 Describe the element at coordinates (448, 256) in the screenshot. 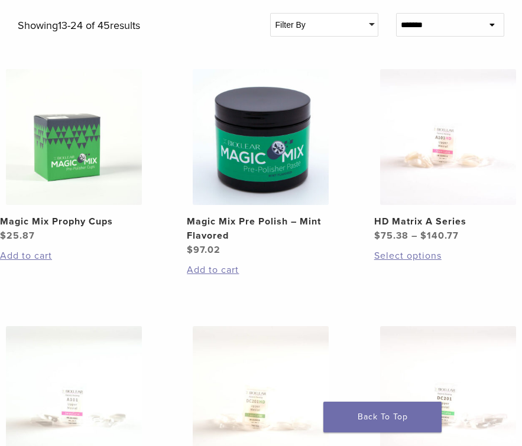

I see `a: Select options for “HD Matrix A Series”` at that location.